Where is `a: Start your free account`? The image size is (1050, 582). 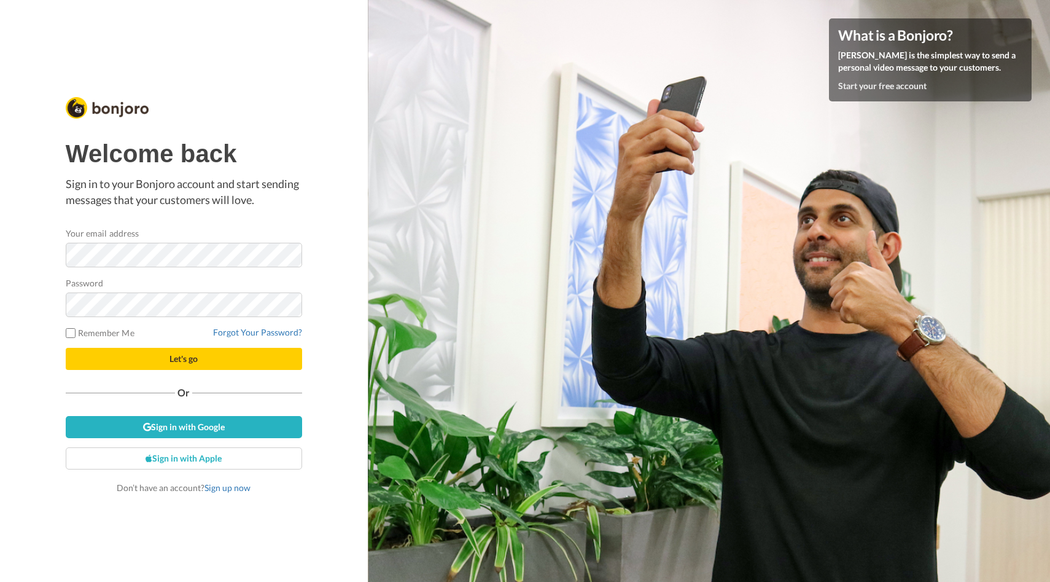 a: Start your free account is located at coordinates (883, 85).